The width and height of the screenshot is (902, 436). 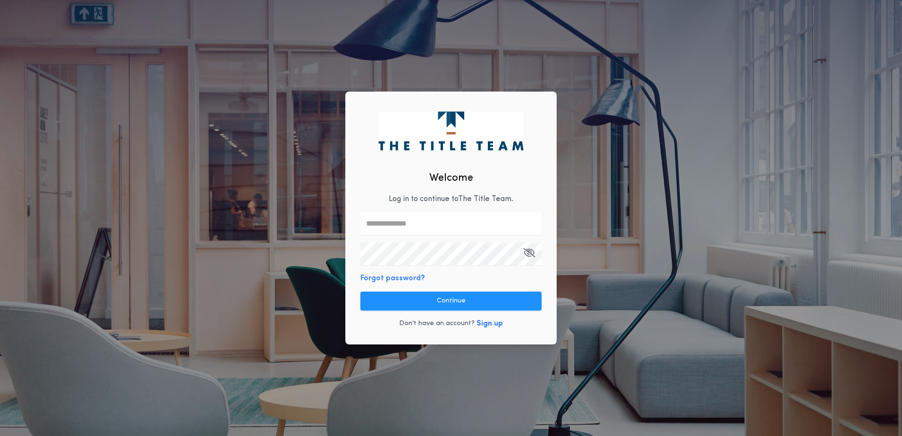 I want to click on keeper-lock: Open Keeper Popup, so click(x=530, y=254).